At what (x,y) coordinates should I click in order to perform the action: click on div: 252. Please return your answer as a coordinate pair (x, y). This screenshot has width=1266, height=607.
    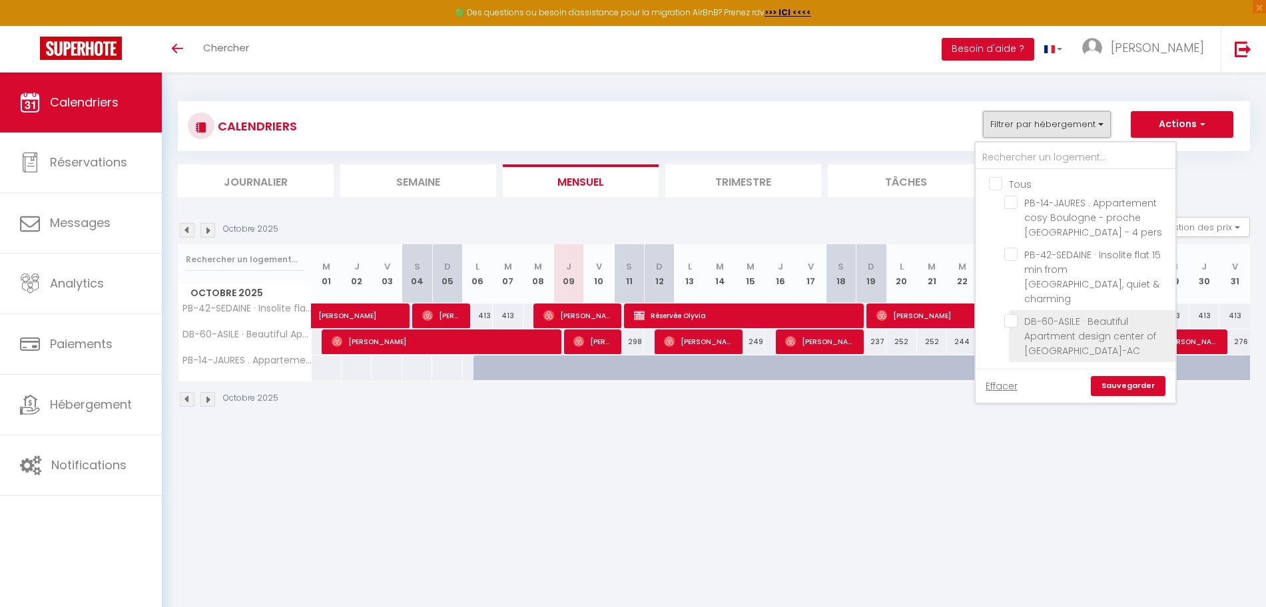
    Looking at the image, I should click on (932, 342).